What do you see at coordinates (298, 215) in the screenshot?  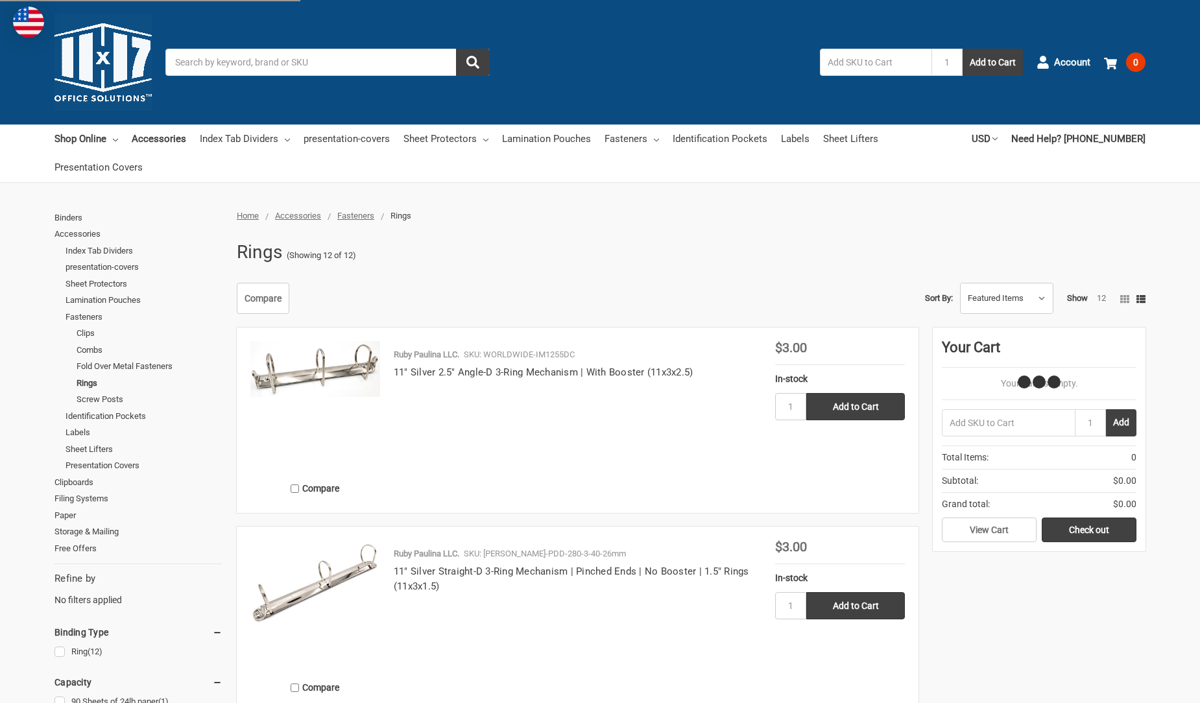 I see `span: Accessories` at bounding box center [298, 215].